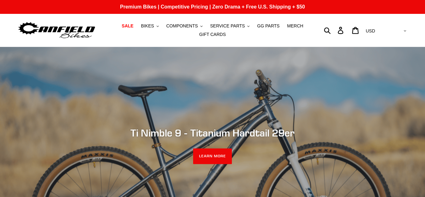 This screenshot has width=425, height=197. What do you see at coordinates (213, 133) in the screenshot?
I see `h2: Ti Nimble 9 - Titanium Hardtail 29er` at bounding box center [213, 133].